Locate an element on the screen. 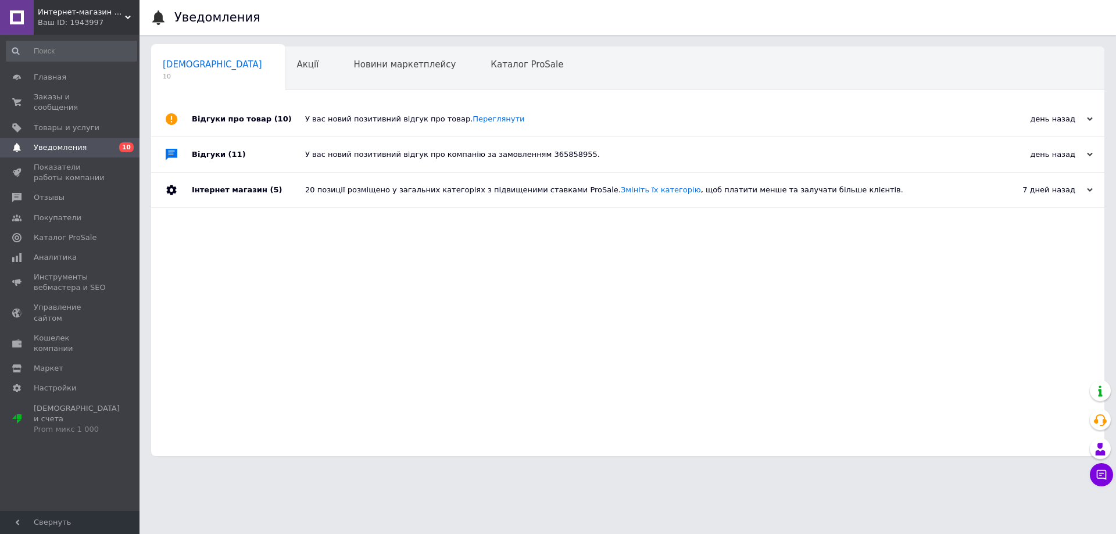 The width and height of the screenshot is (1116, 534). span: Показатели работы компании is located at coordinates (70, 173).